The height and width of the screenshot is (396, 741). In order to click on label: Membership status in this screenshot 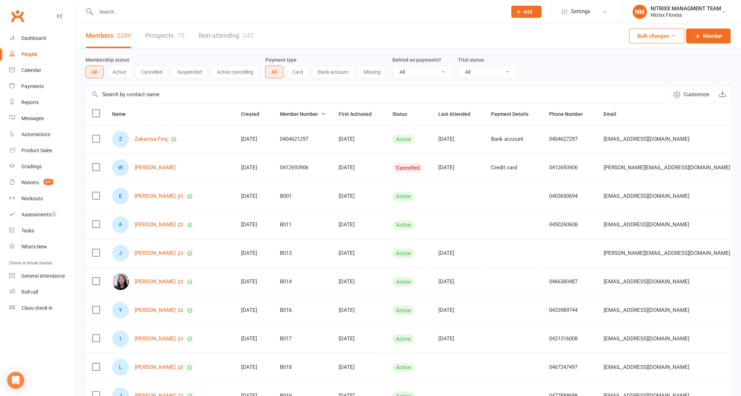, I will do `click(107, 60)`.